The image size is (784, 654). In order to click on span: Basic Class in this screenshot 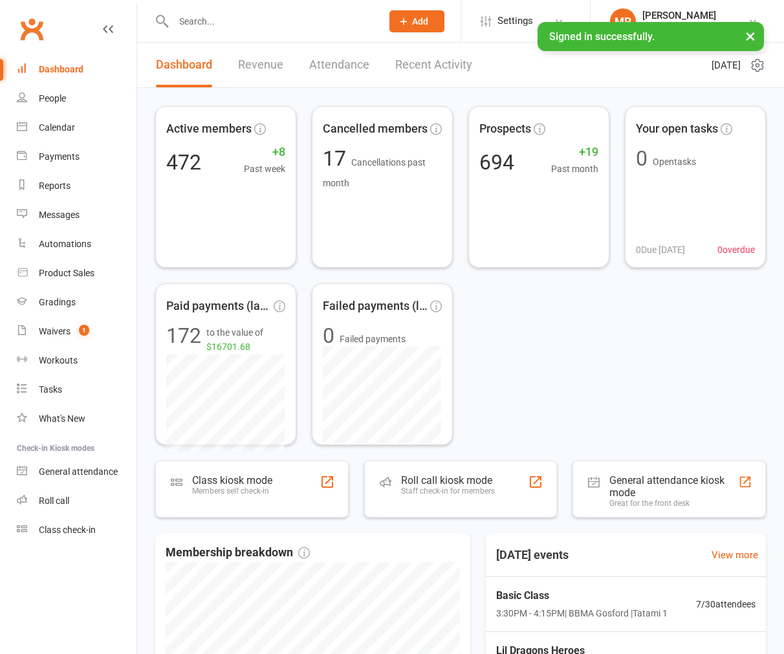, I will do `click(582, 596)`.